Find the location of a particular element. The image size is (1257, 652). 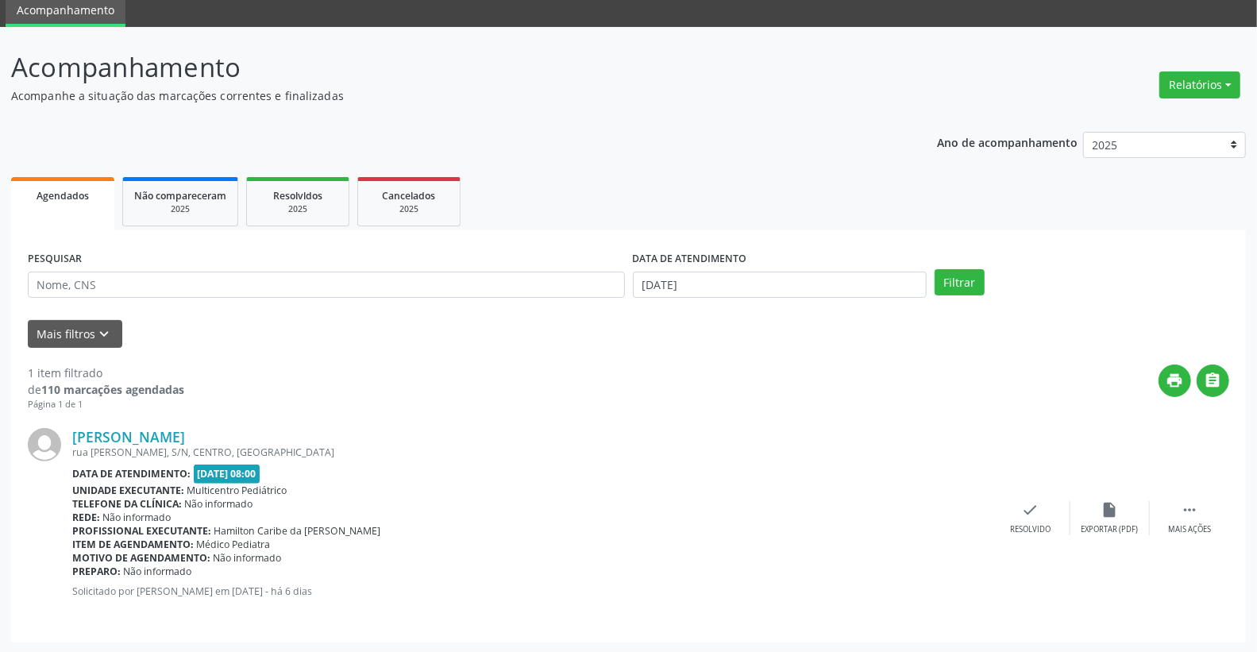

span: Não compareceram is located at coordinates (180, 195).